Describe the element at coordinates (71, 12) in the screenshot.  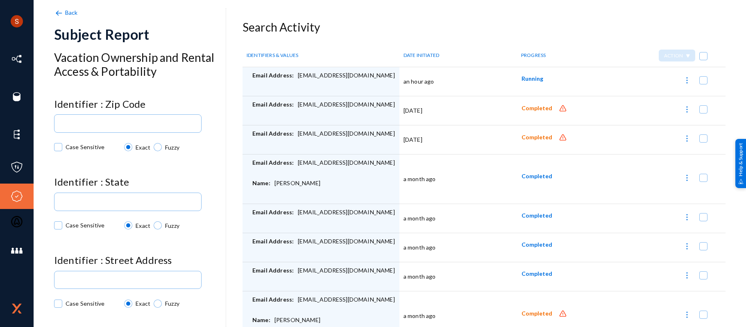
I see `span: Back` at that location.